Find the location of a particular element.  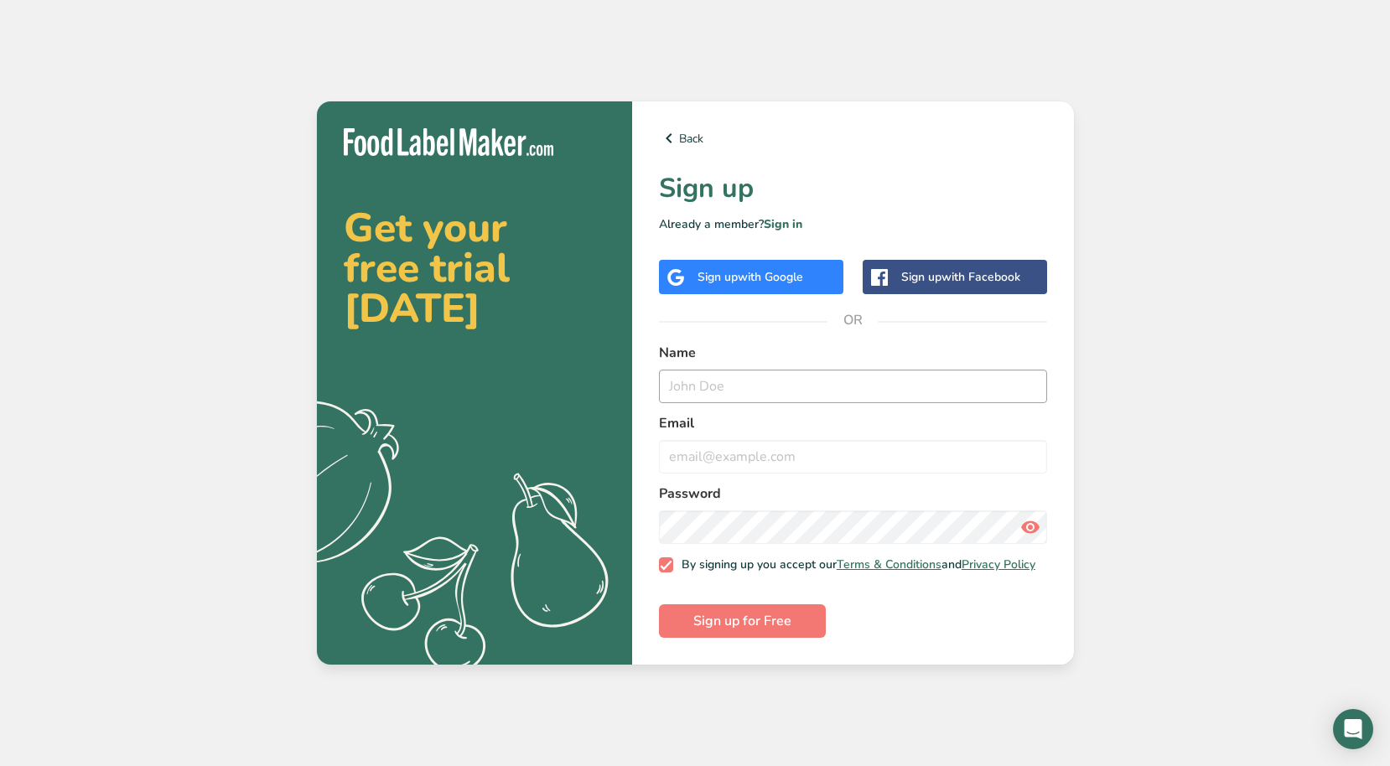

span: OR is located at coordinates (853, 320).